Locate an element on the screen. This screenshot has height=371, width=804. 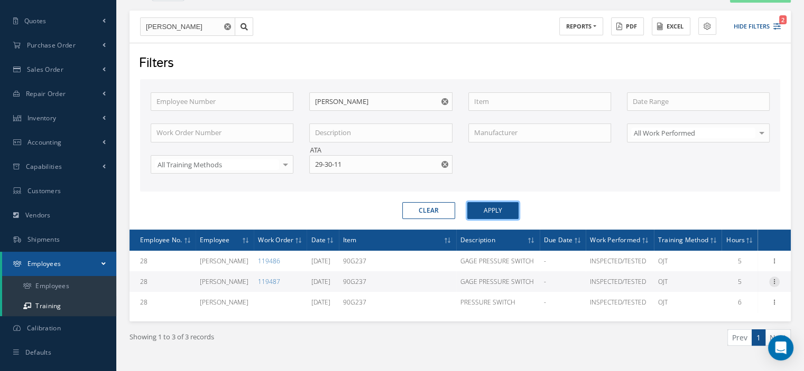
input: Work Order Number is located at coordinates (222, 133).